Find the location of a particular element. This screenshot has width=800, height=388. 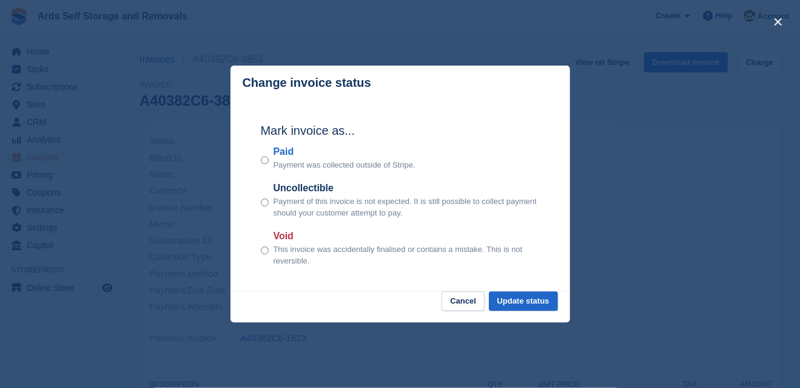

p: Payment was collected outside of Stripe. is located at coordinates (344, 165).